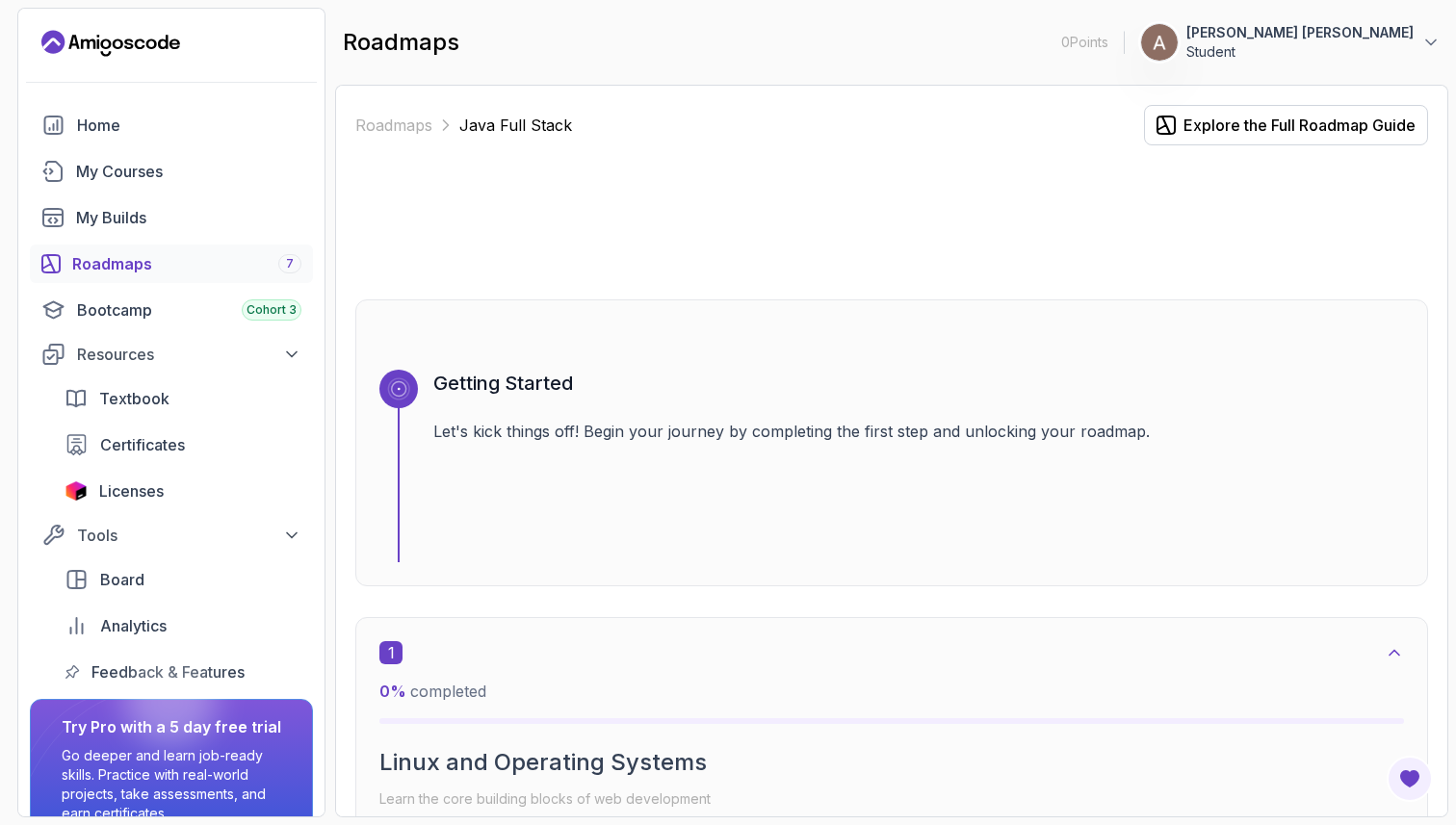 The height and width of the screenshot is (825, 1456). I want to click on span: Feedback & Features, so click(167, 672).